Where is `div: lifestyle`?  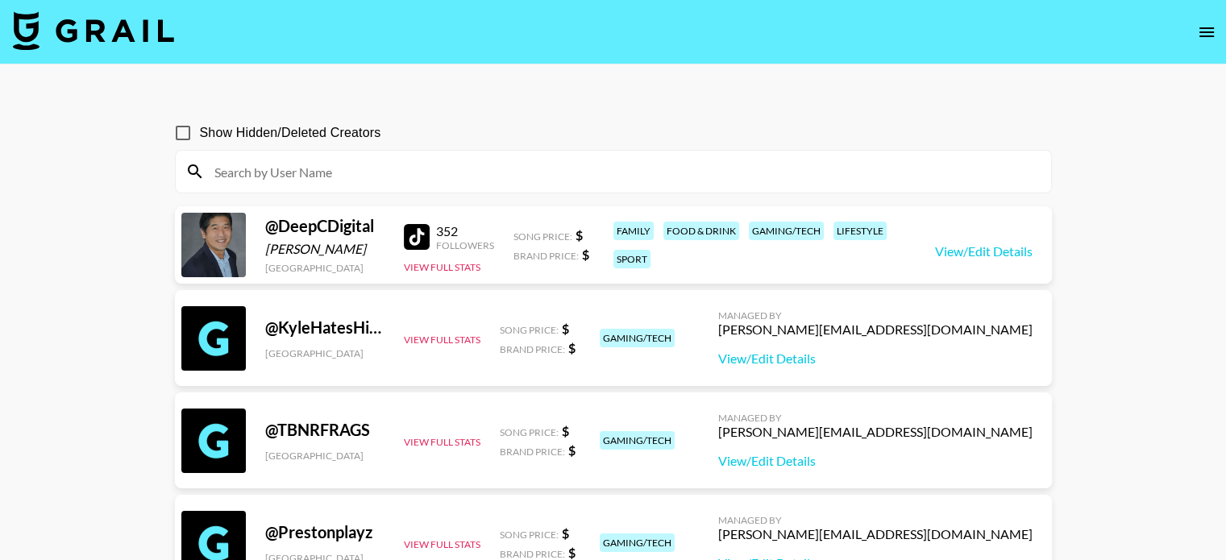 div: lifestyle is located at coordinates (860, 231).